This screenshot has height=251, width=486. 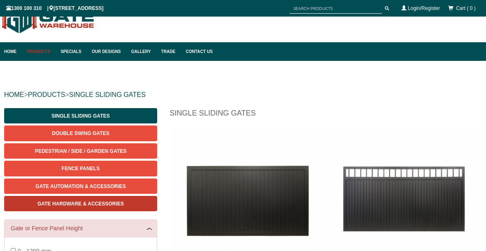 What do you see at coordinates (107, 94) in the screenshot?
I see `a: SINGLE SLIDING GATES` at bounding box center [107, 94].